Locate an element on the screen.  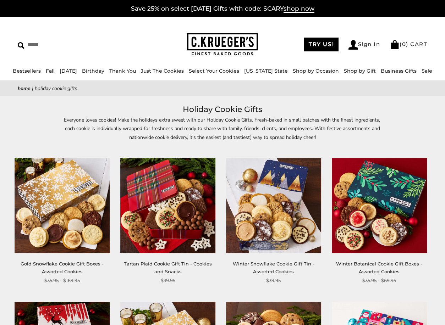
img: Winter Snowflake Cookie Gift Tin - Assorted Cookies is located at coordinates (274, 206).